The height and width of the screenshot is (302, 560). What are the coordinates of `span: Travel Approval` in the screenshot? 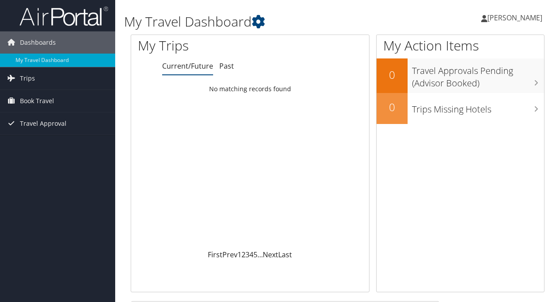 It's located at (43, 124).